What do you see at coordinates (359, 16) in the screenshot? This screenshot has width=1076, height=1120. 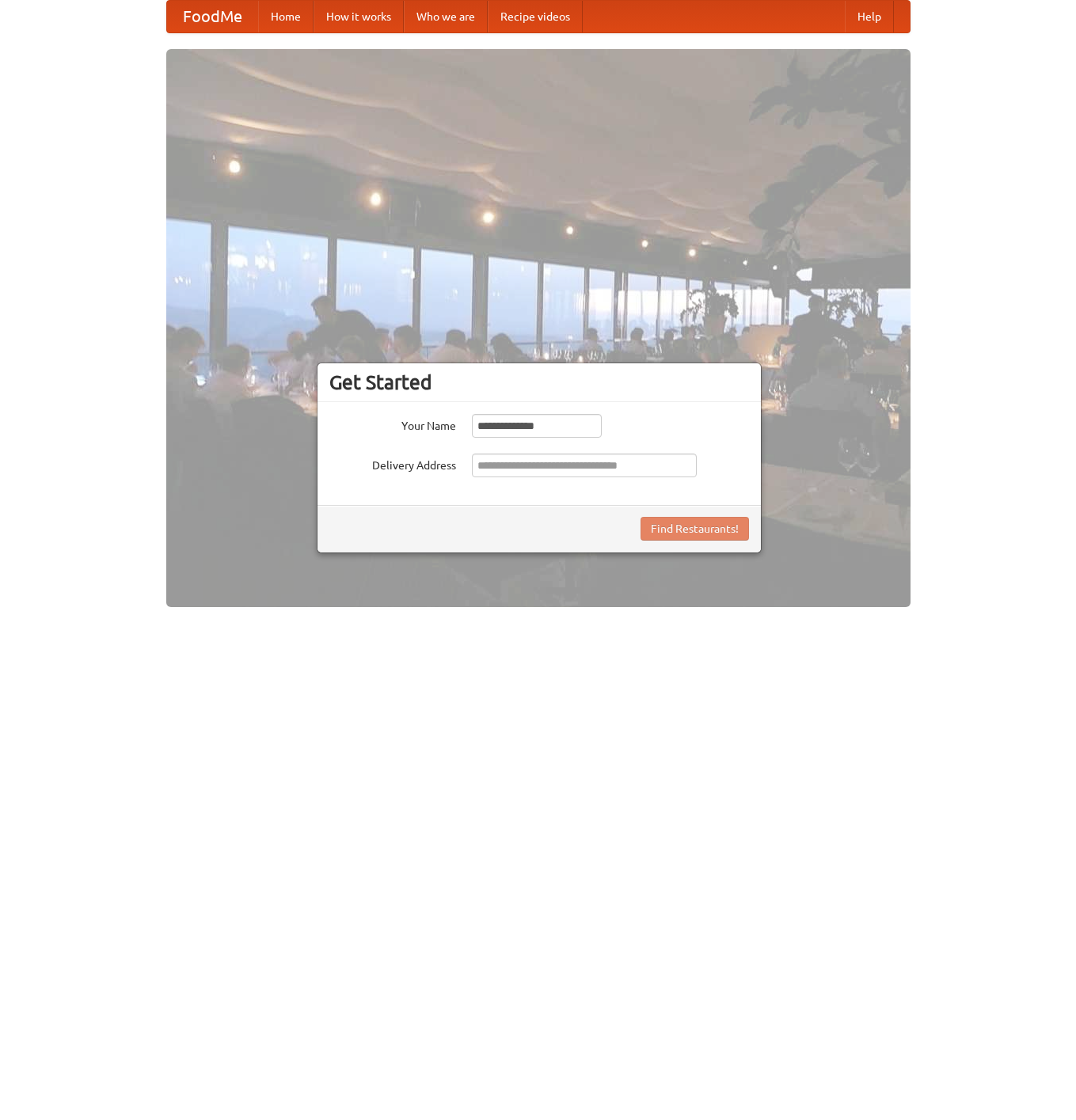 I see `a: How it works` at bounding box center [359, 16].